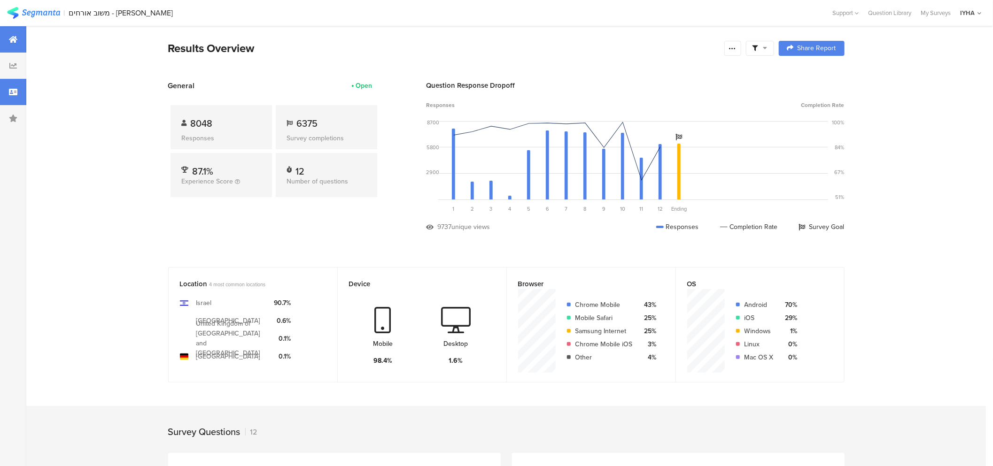 This screenshot has width=993, height=466. I want to click on span: 7, so click(566, 209).